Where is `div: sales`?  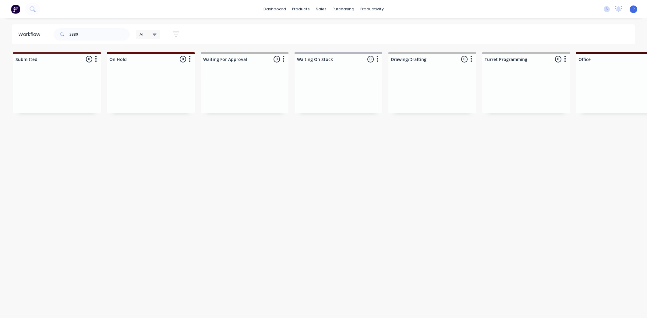 div: sales is located at coordinates (321, 9).